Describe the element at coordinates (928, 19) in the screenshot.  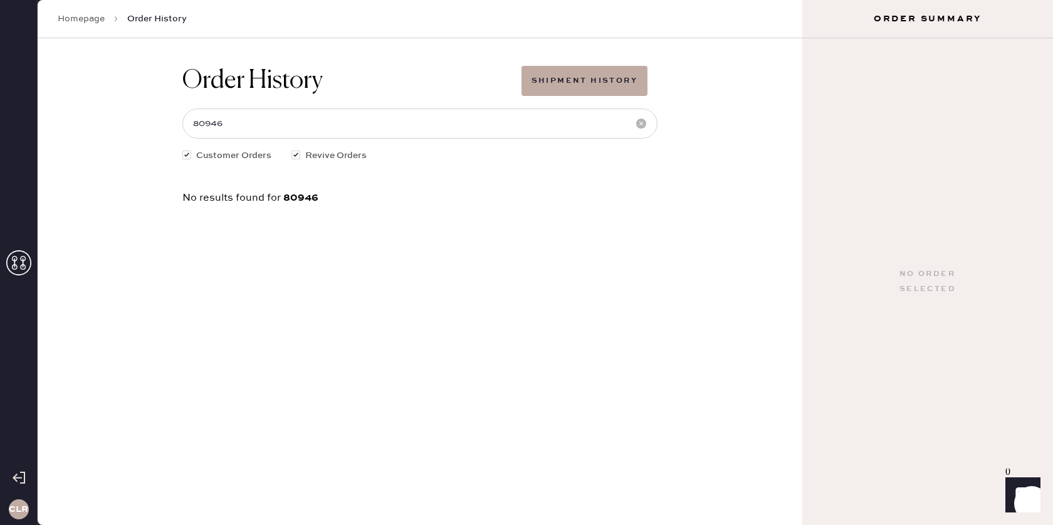
I see `h3: Order Summary` at that location.